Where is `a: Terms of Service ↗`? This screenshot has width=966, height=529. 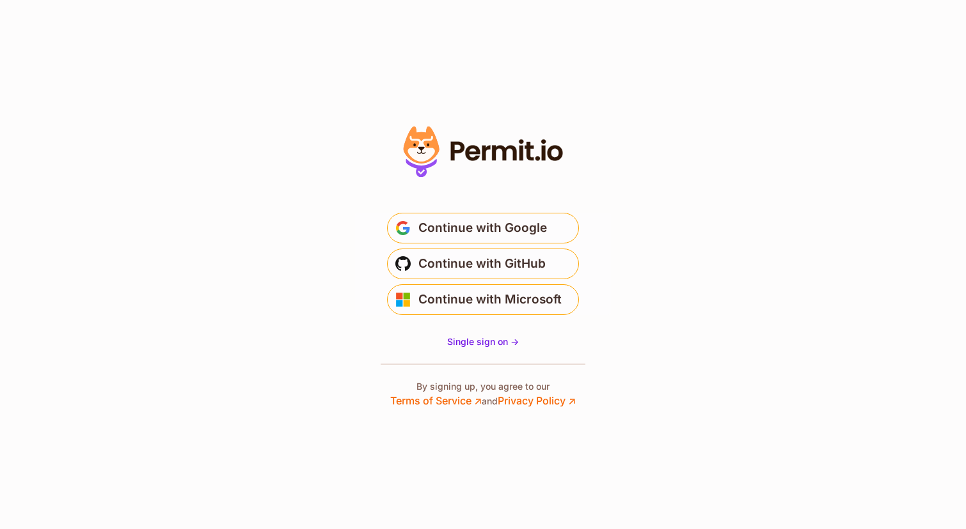
a: Terms of Service ↗ is located at coordinates (435, 401).